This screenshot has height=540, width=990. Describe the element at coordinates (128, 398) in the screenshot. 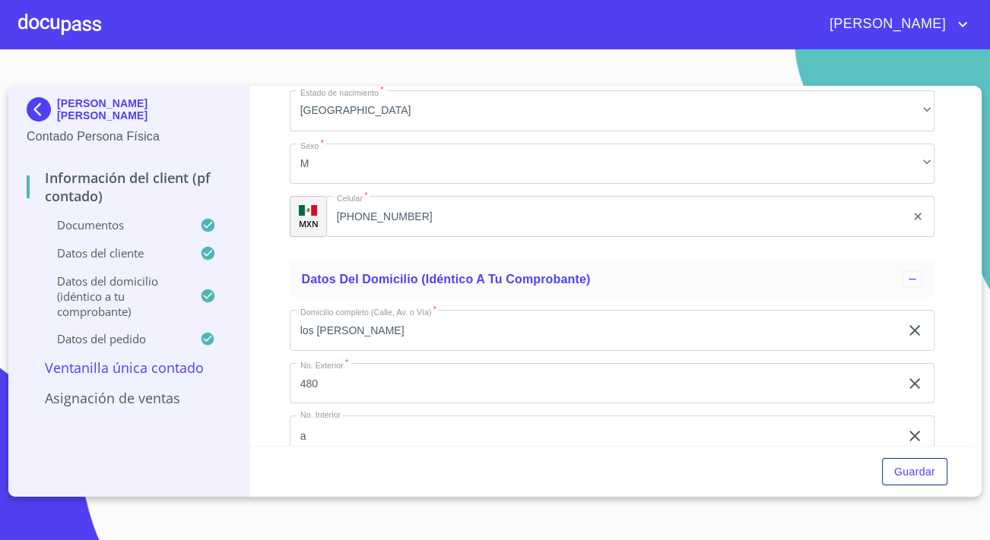

I see `p: Asignación de Ventas` at that location.